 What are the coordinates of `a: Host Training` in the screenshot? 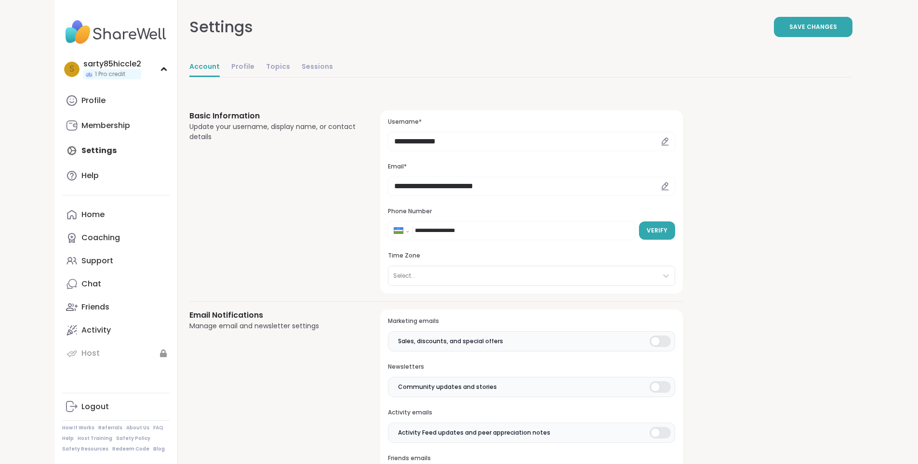 It's located at (95, 439).